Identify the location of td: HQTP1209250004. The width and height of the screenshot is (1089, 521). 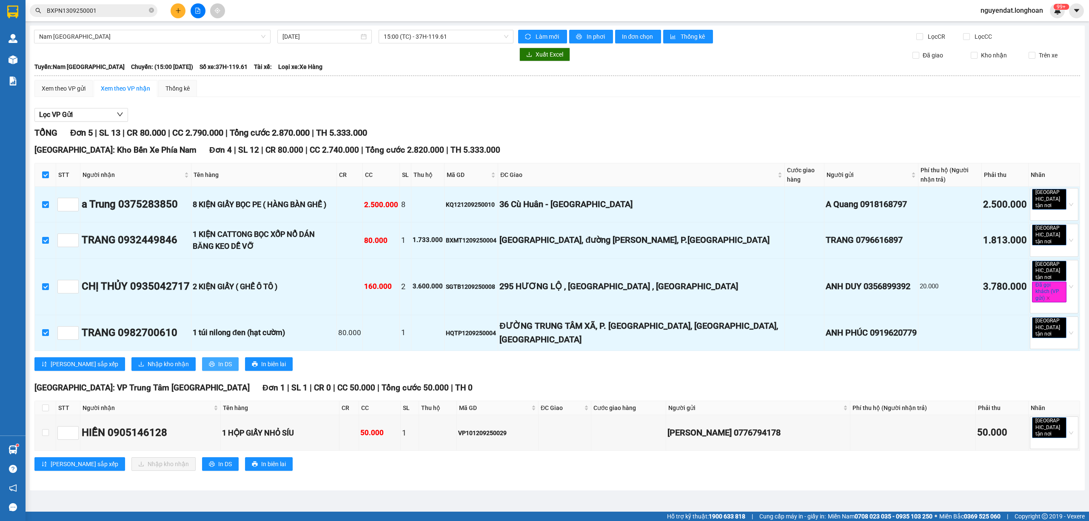
(471, 333).